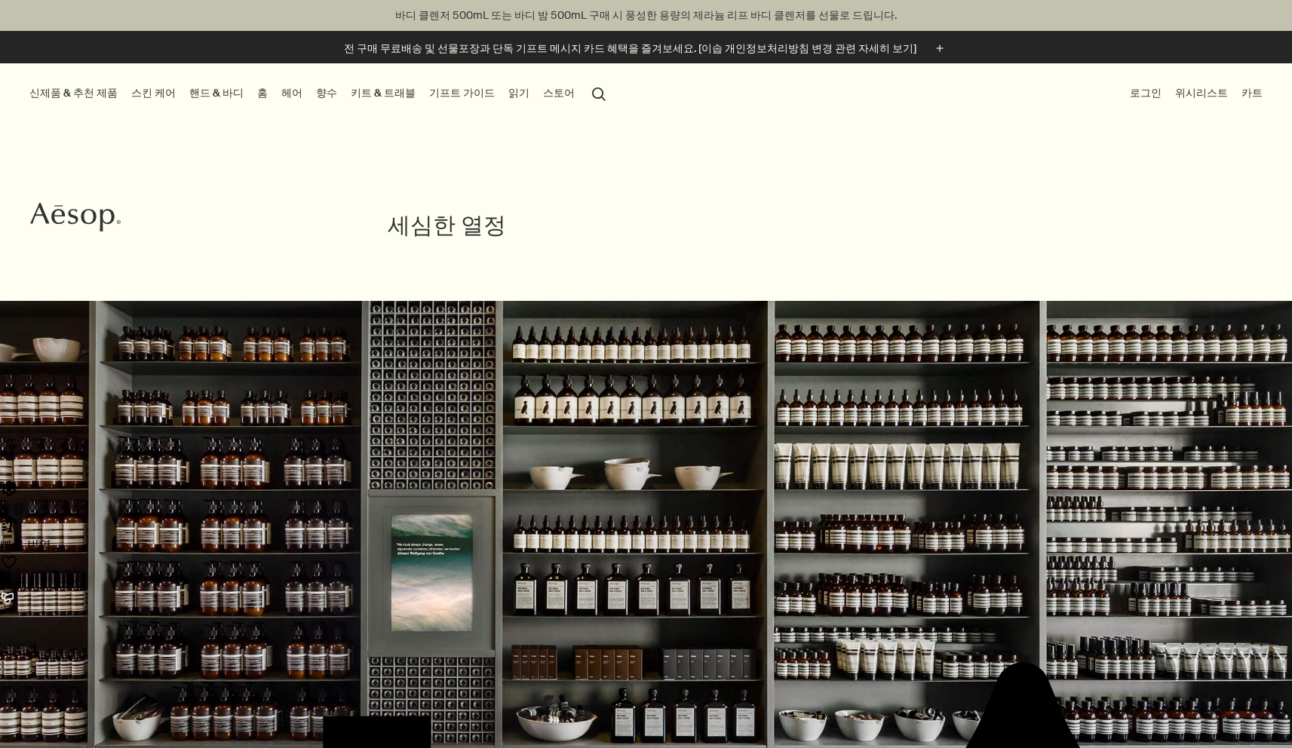  I want to click on button: 검색창 열기, so click(599, 93).